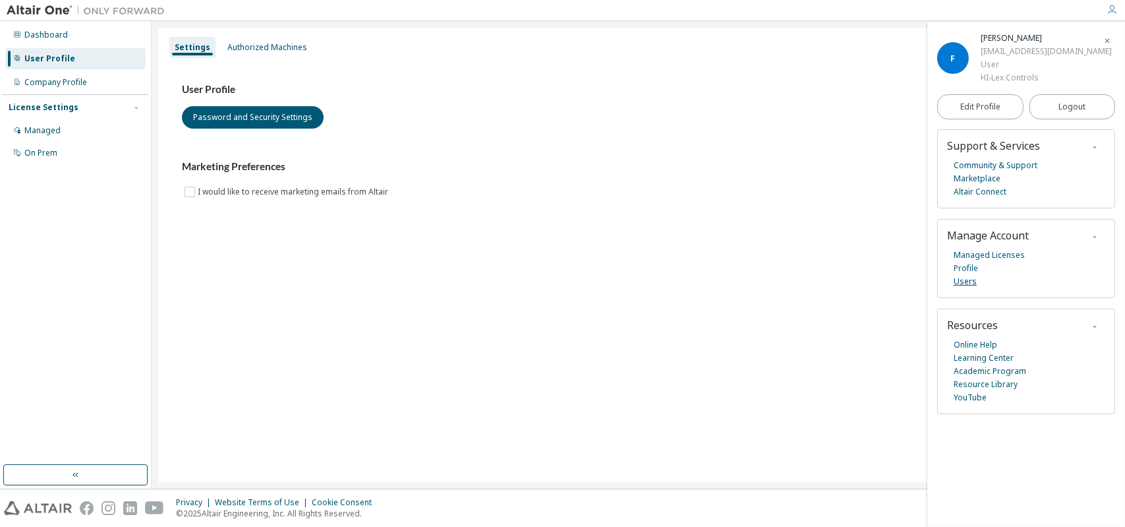  I want to click on a: Academic Program, so click(990, 371).